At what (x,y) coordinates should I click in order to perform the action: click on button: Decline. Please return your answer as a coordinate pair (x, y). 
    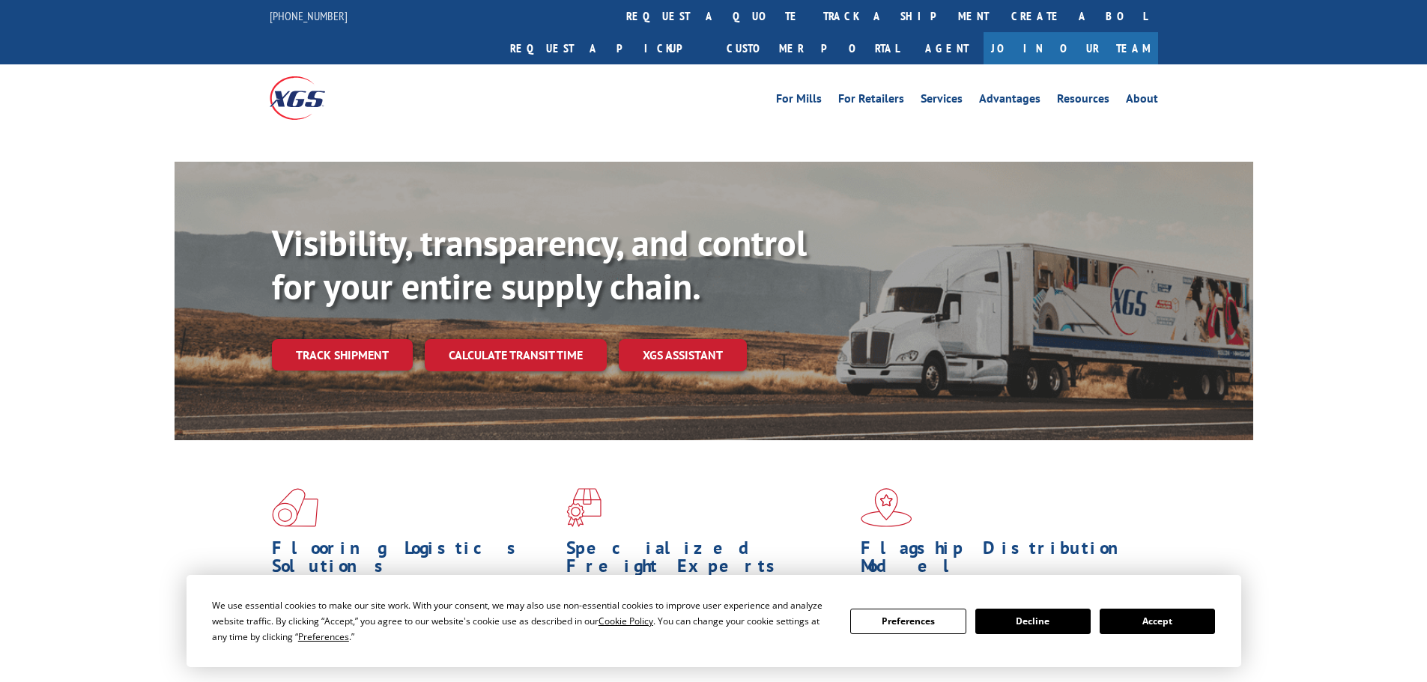
    Looking at the image, I should click on (1033, 622).